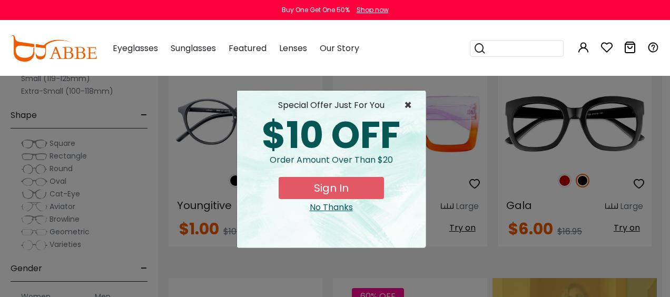 This screenshot has width=670, height=297. Describe the element at coordinates (339, 48) in the screenshot. I see `span: Our Story` at that location.